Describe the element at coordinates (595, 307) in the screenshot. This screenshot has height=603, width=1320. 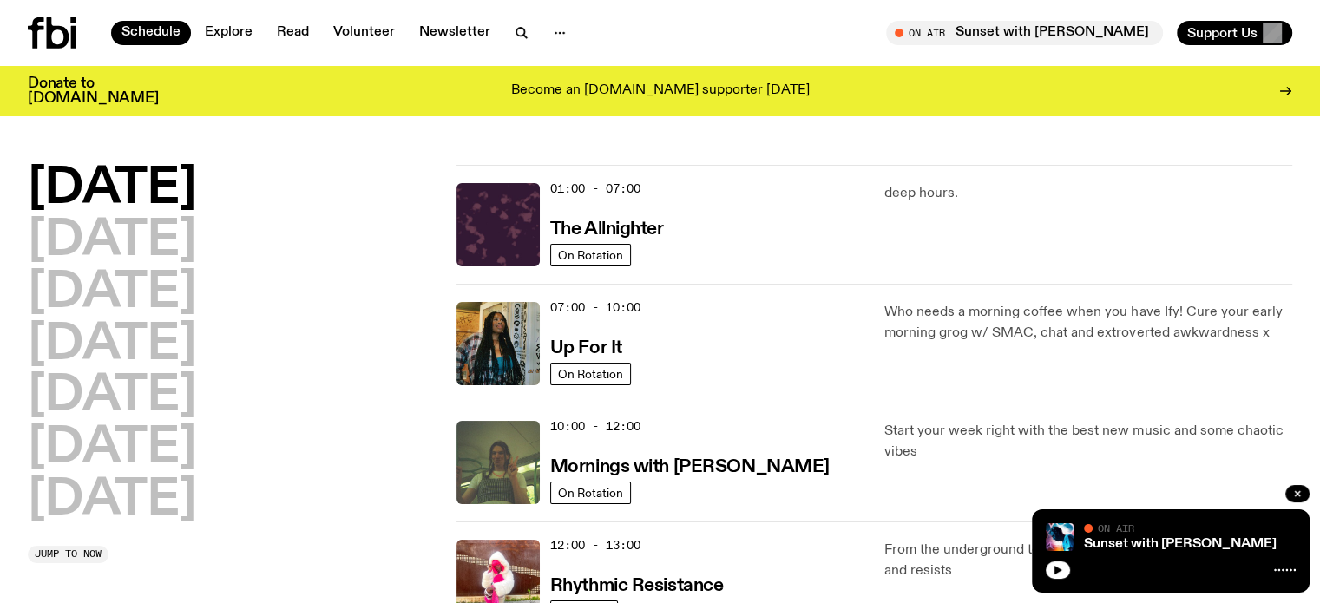
I see `span: 07:00 - 10:00` at that location.